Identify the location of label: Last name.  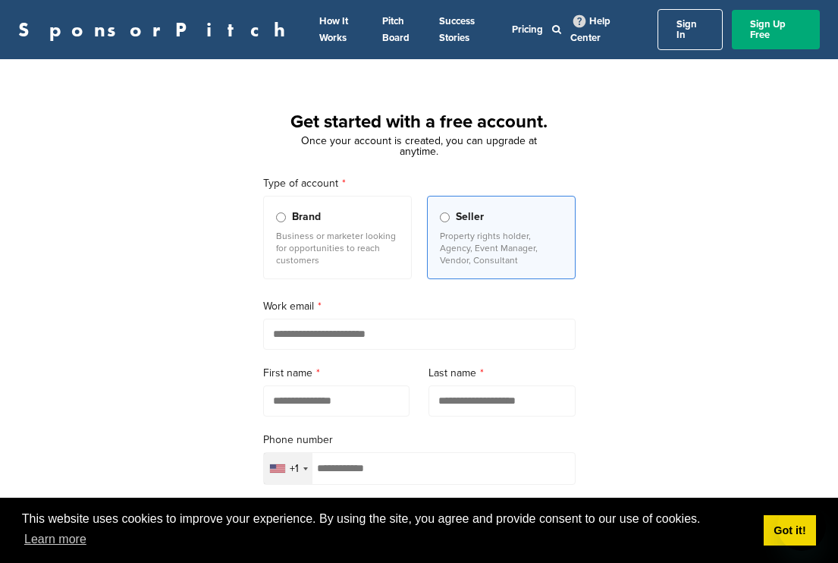
(502, 373).